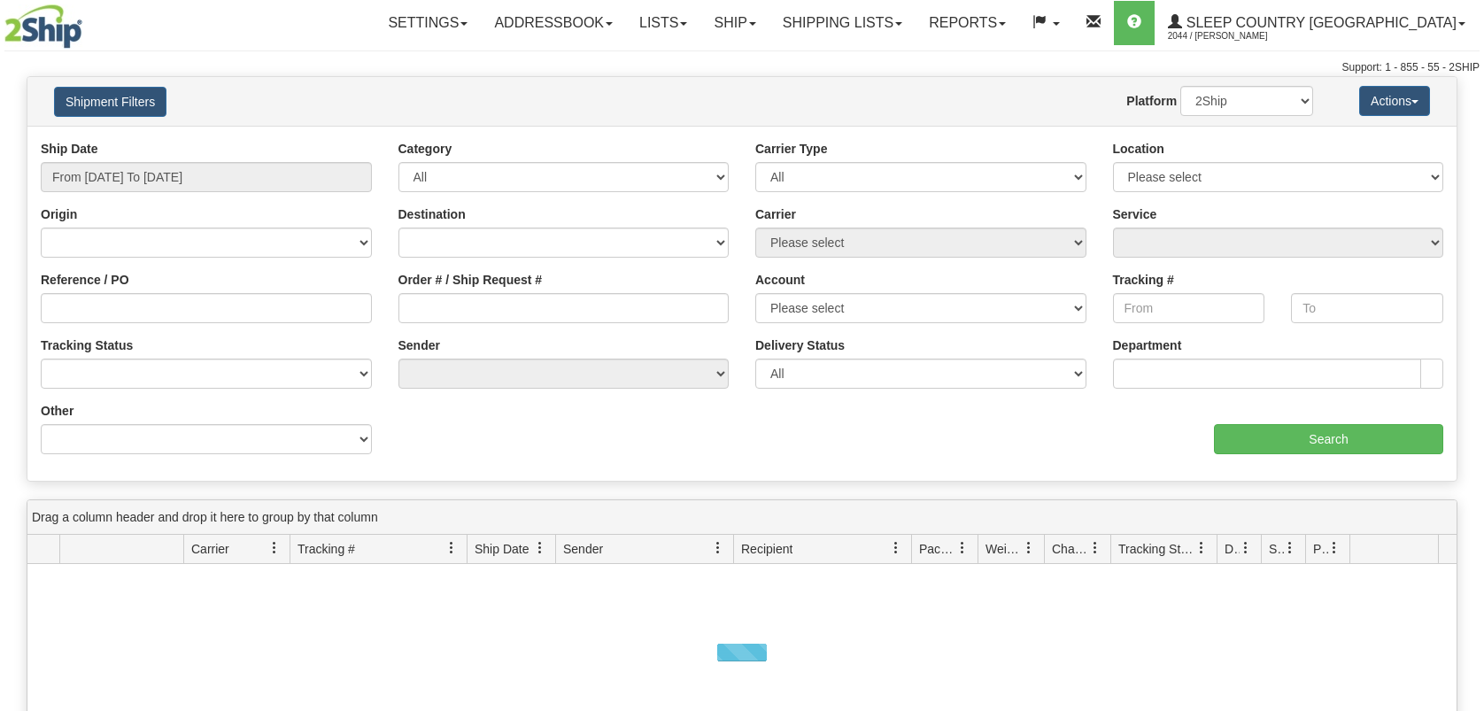 The height and width of the screenshot is (711, 1484). What do you see at coordinates (1202, 548) in the screenshot?
I see `a: Tracking Status filter column settings` at bounding box center [1202, 548].